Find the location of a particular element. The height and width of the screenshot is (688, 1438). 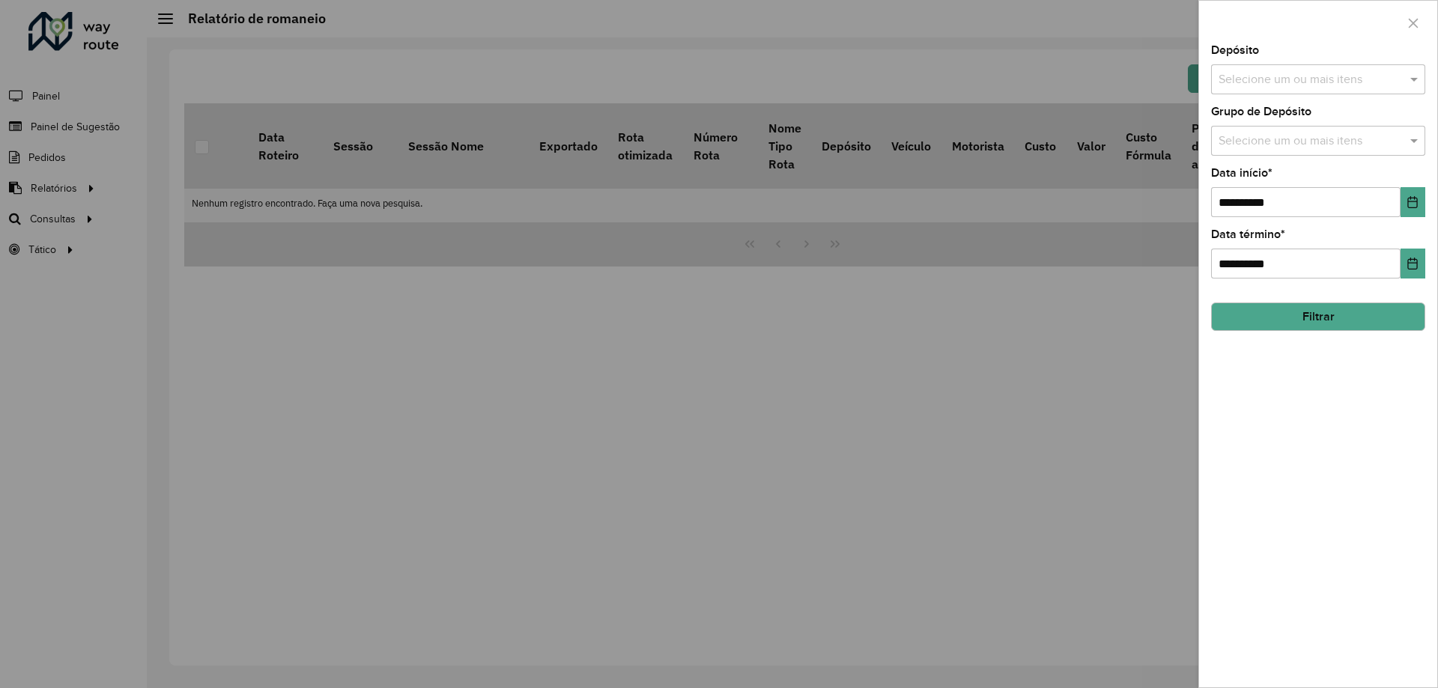

label: Data início is located at coordinates (1241, 173).